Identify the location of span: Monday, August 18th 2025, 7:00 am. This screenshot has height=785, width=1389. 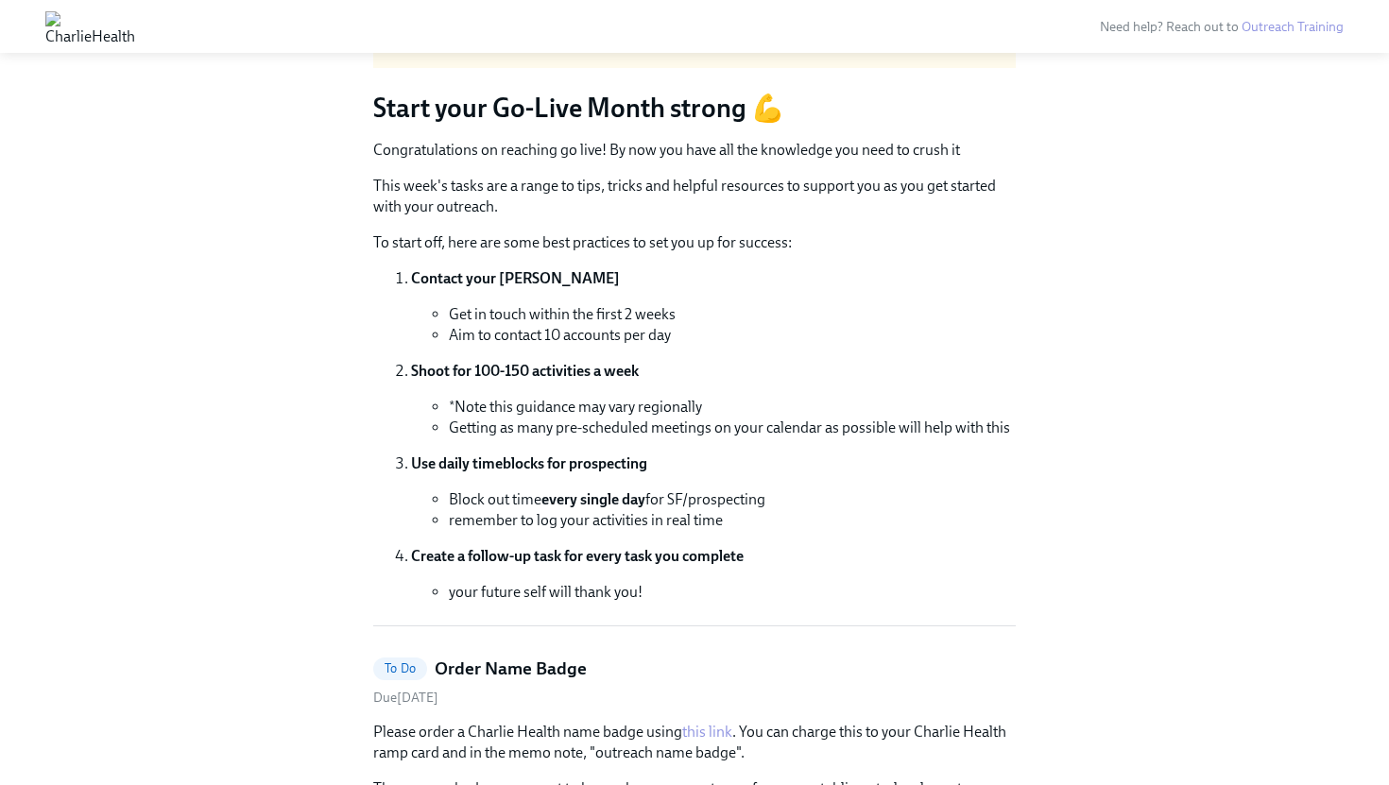
(405, 697).